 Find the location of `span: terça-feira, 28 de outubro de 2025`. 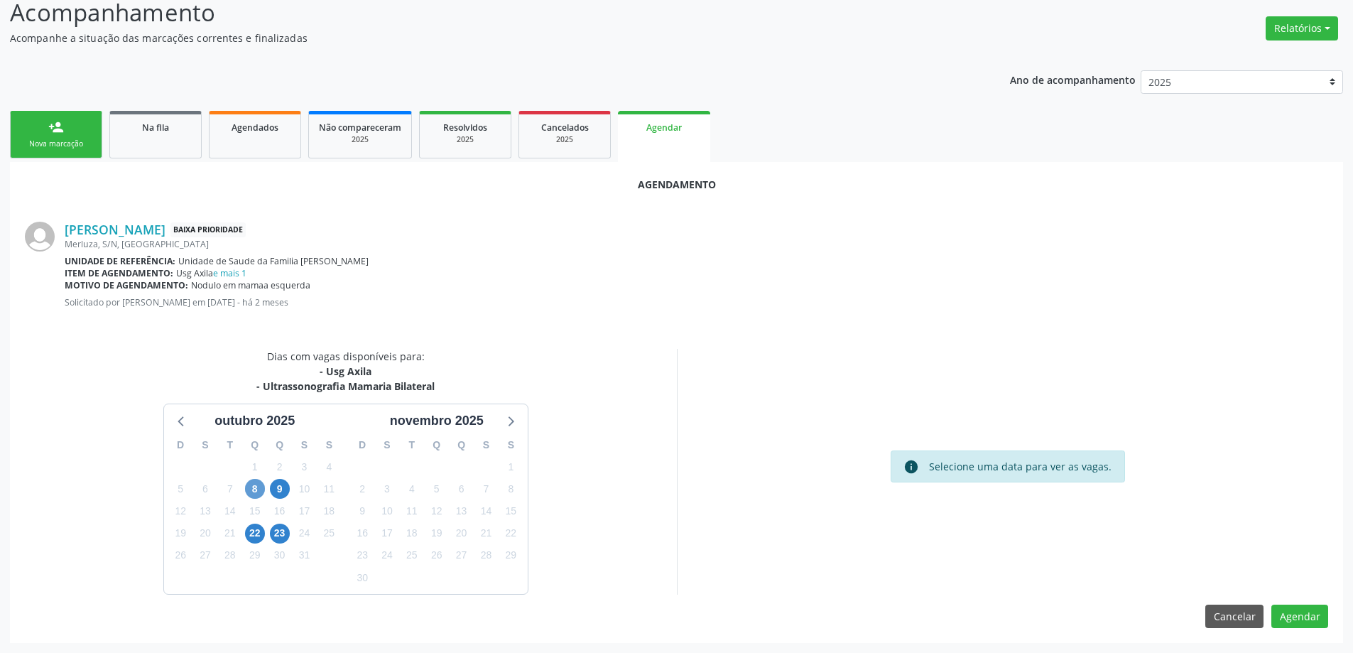

span: terça-feira, 28 de outubro de 2025 is located at coordinates (230, 556).